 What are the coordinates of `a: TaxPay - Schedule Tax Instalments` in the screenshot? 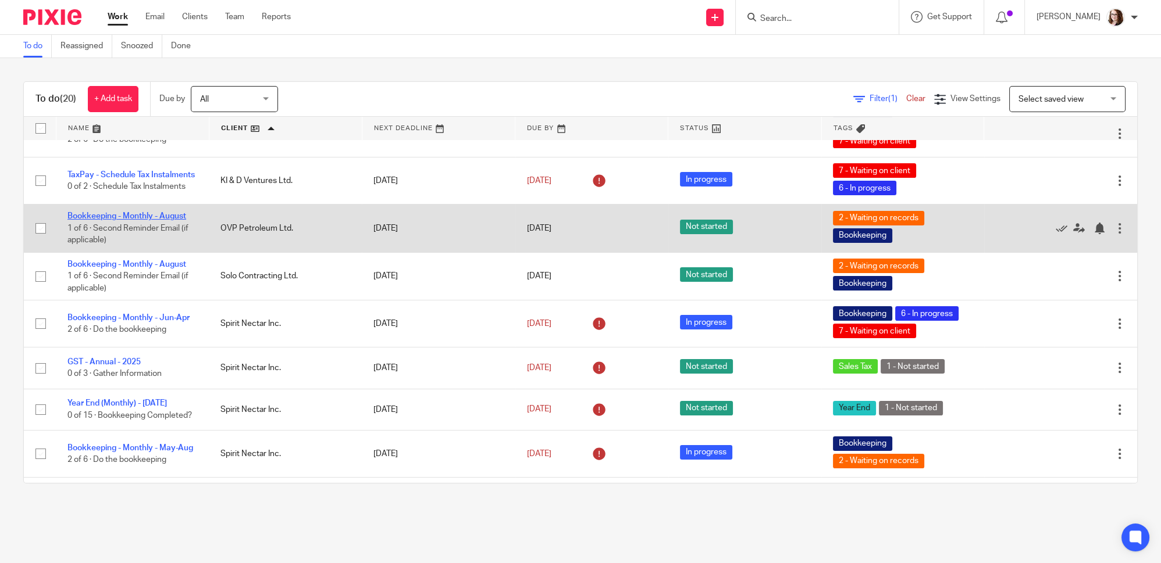 It's located at (131, 175).